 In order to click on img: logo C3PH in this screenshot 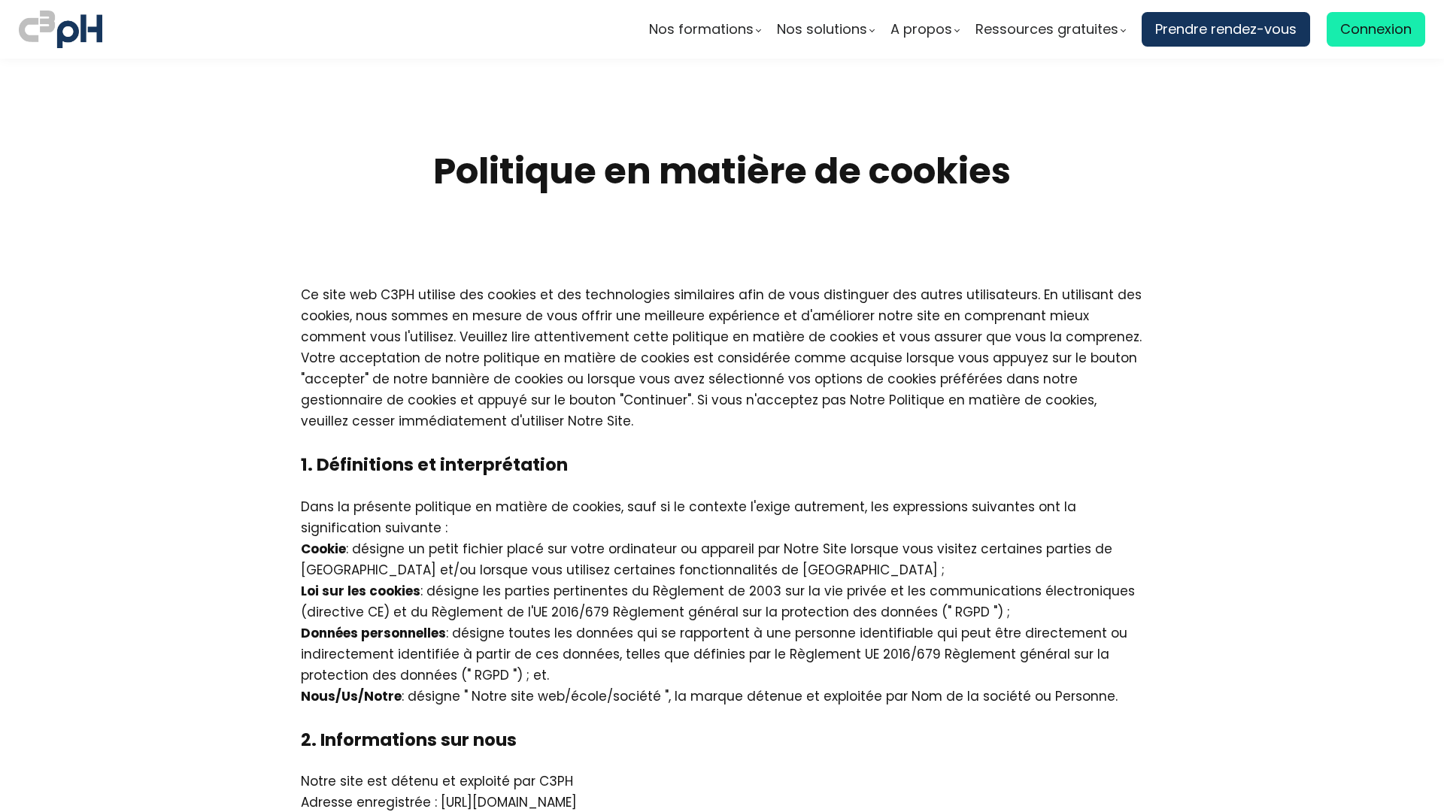, I will do `click(60, 29)`.